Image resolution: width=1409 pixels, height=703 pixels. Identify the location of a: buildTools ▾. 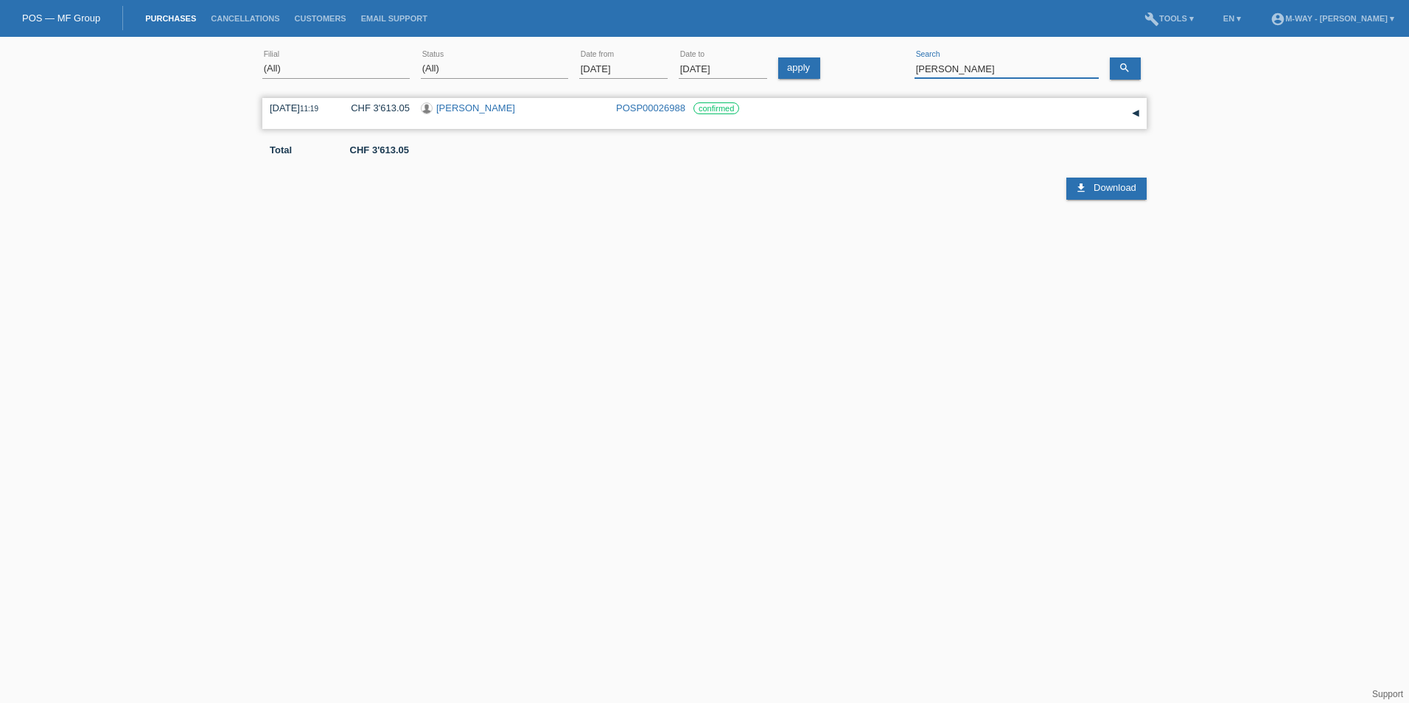
(1169, 18).